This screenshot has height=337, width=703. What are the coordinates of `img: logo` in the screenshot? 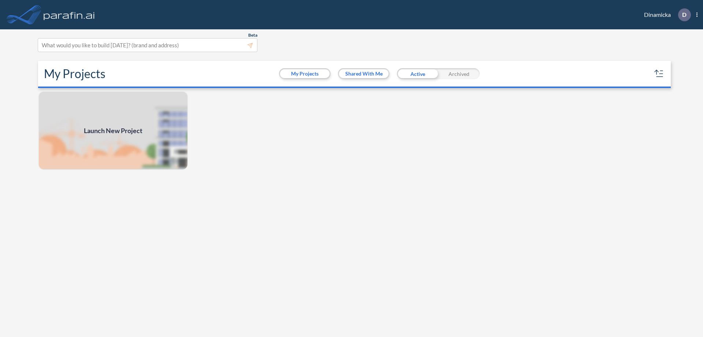 It's located at (69, 15).